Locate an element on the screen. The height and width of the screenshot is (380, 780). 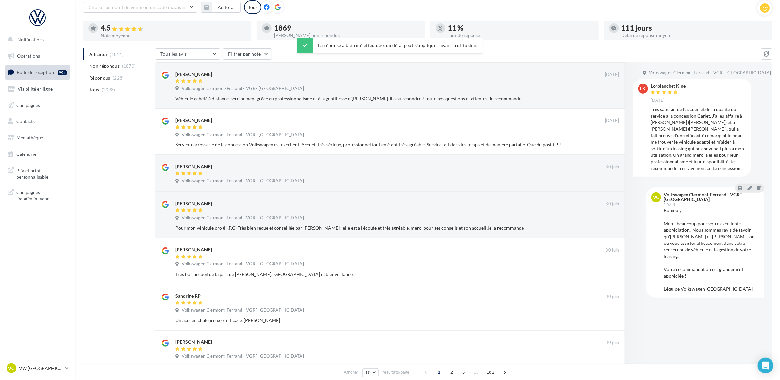
button: Tous les avis is located at coordinates (188, 54).